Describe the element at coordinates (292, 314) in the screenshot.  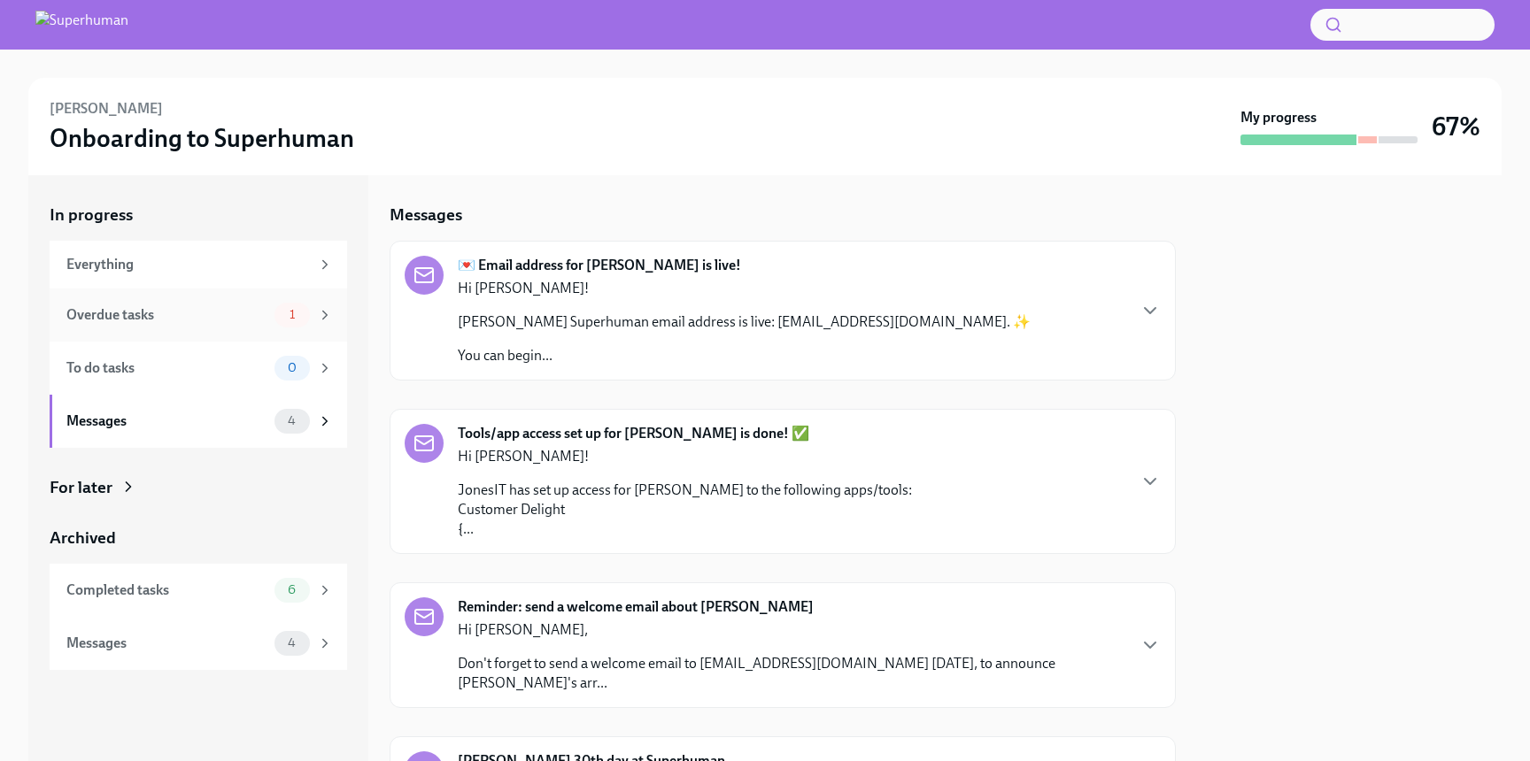
I see `span: 1` at that location.